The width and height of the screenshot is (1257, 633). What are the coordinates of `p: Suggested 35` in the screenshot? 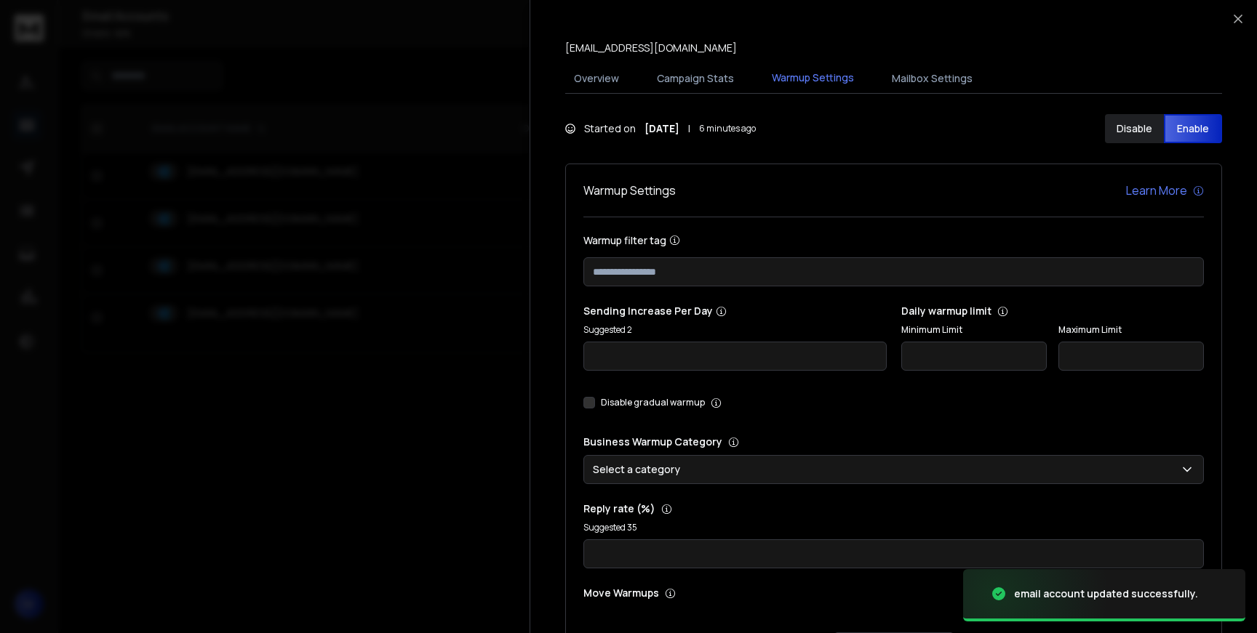 It's located at (893, 528).